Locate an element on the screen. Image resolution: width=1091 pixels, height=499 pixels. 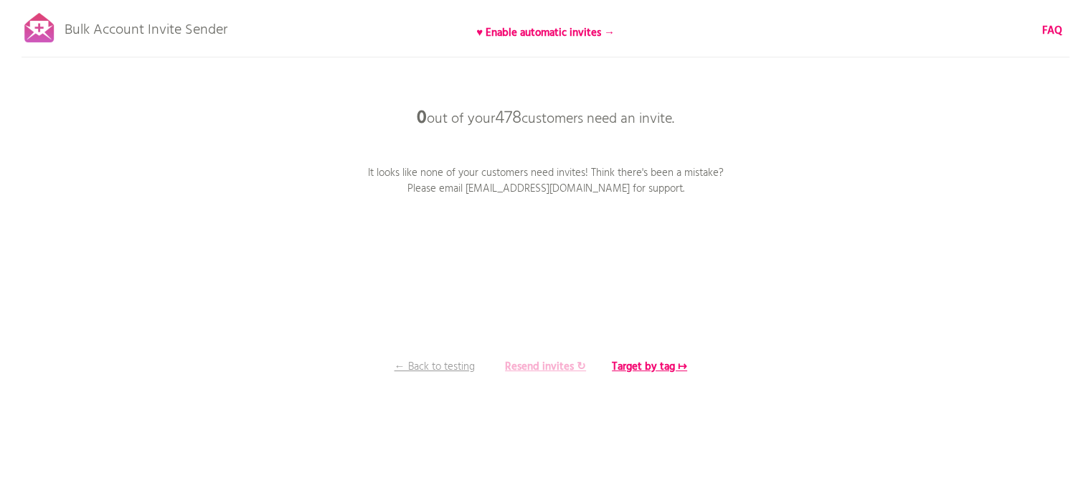
b: Resend invites ↻ is located at coordinates (545, 367).